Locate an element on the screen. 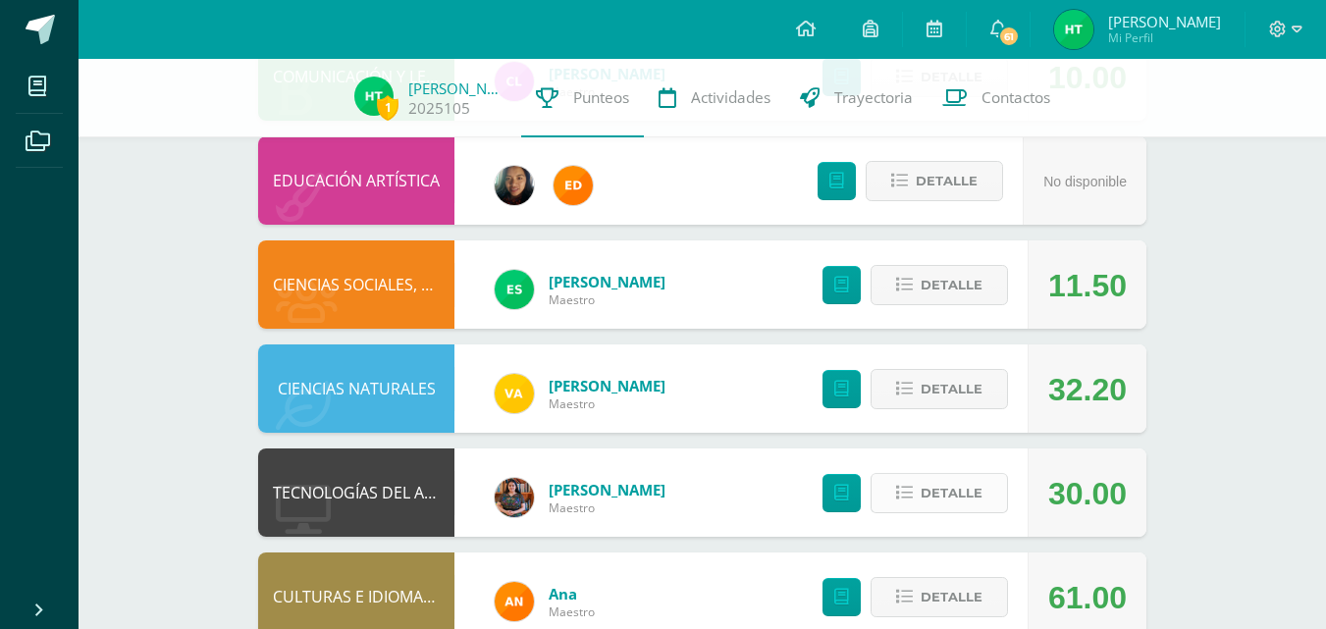  div: CIENCIAS NATURALES is located at coordinates (356, 389).